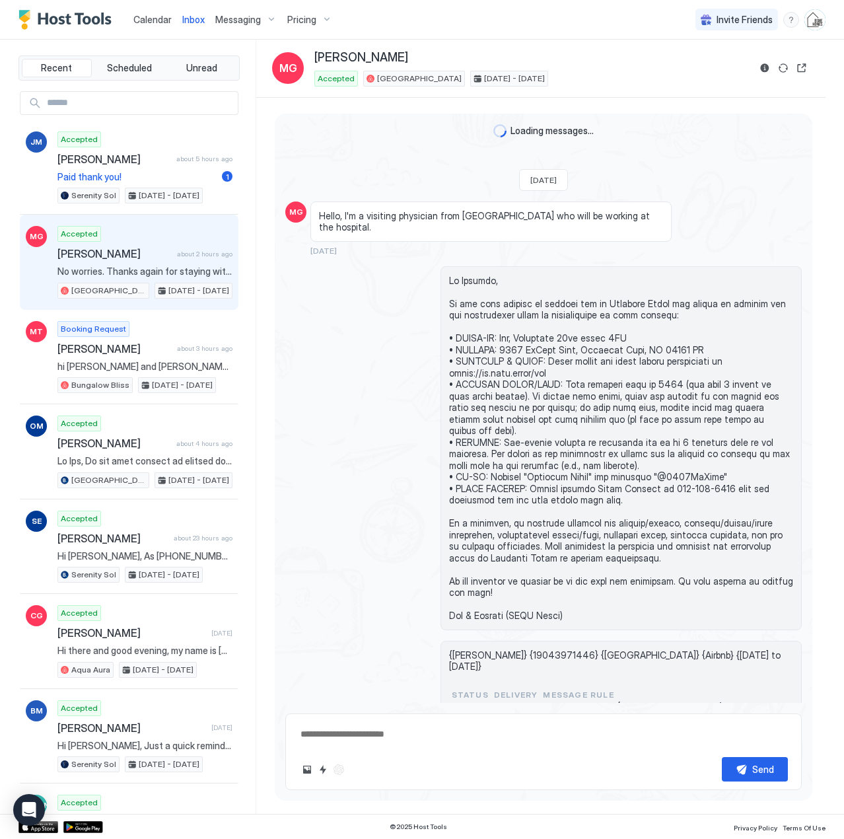 This screenshot has height=839, width=844. I want to click on a: App Store, so click(38, 827).